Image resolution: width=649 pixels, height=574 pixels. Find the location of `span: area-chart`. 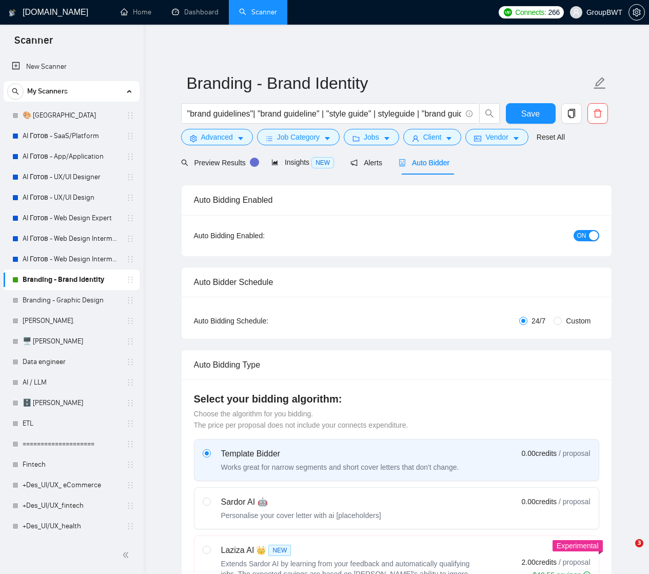

span: area-chart is located at coordinates (275, 162).